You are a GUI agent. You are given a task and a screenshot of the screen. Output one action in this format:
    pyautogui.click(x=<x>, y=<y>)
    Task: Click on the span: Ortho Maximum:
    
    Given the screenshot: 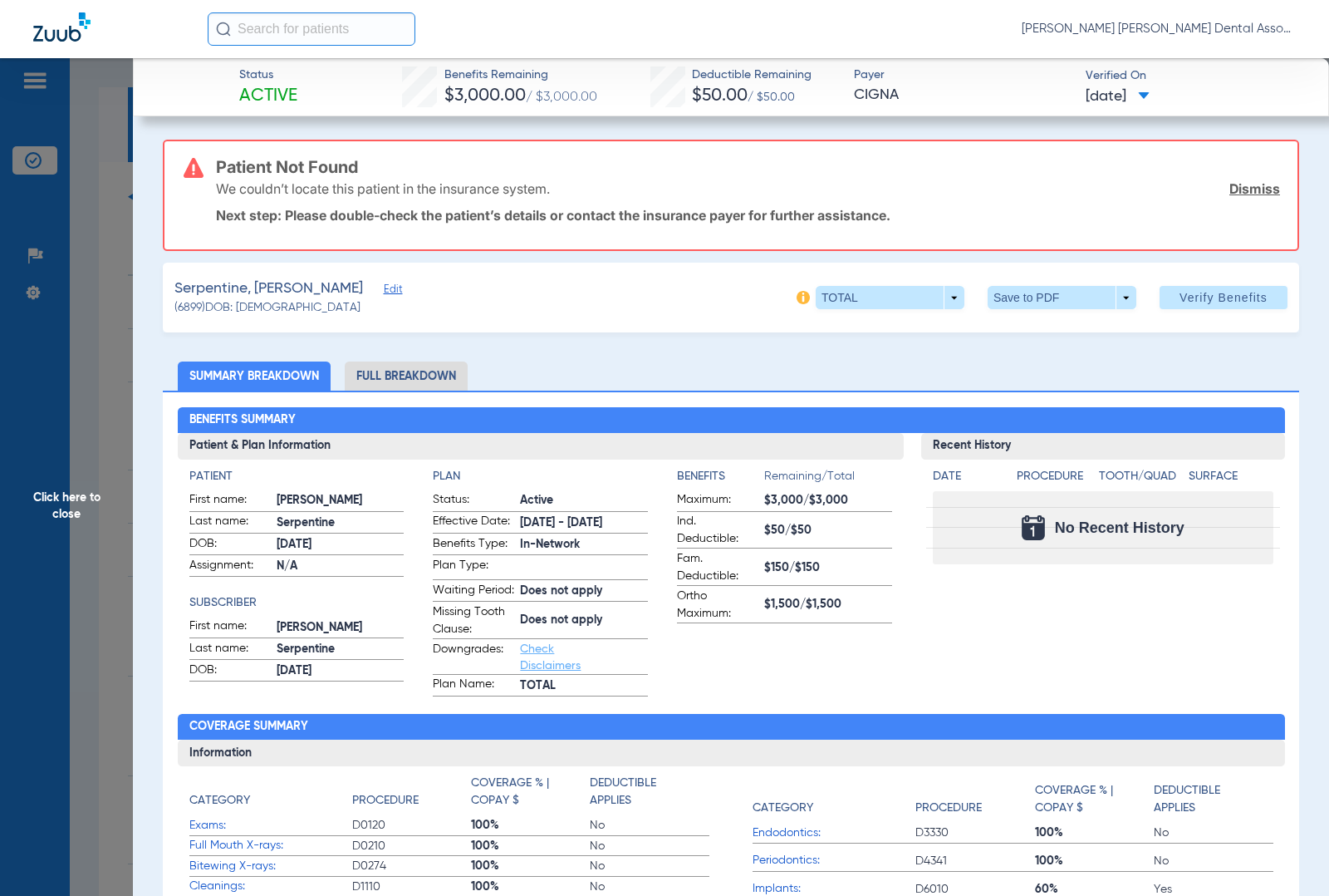 What is the action you would take?
    pyautogui.click(x=718, y=605)
    